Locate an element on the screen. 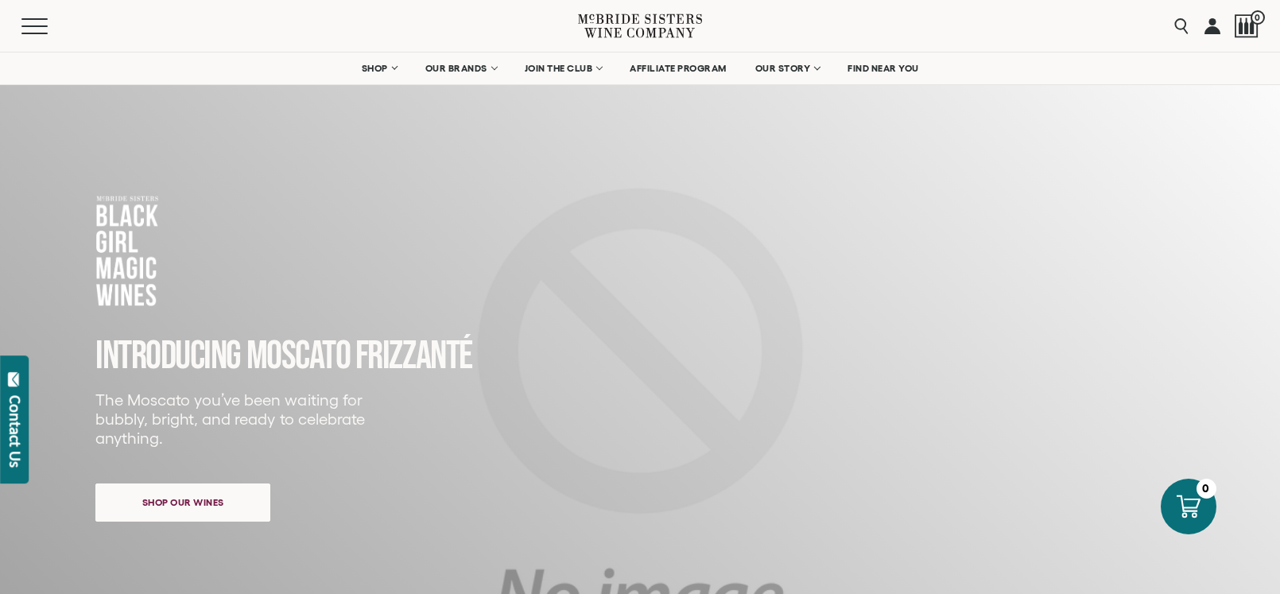 This screenshot has width=1280, height=594. span: AFFILIATE PROGRAM is located at coordinates (678, 68).